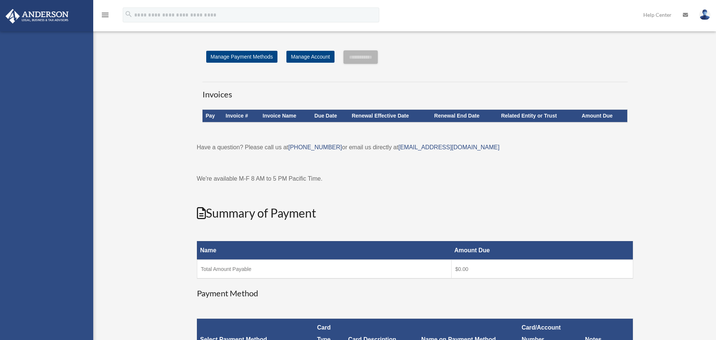 The height and width of the screenshot is (340, 716). Describe the element at coordinates (330, 116) in the screenshot. I see `th: Due Date` at that location.